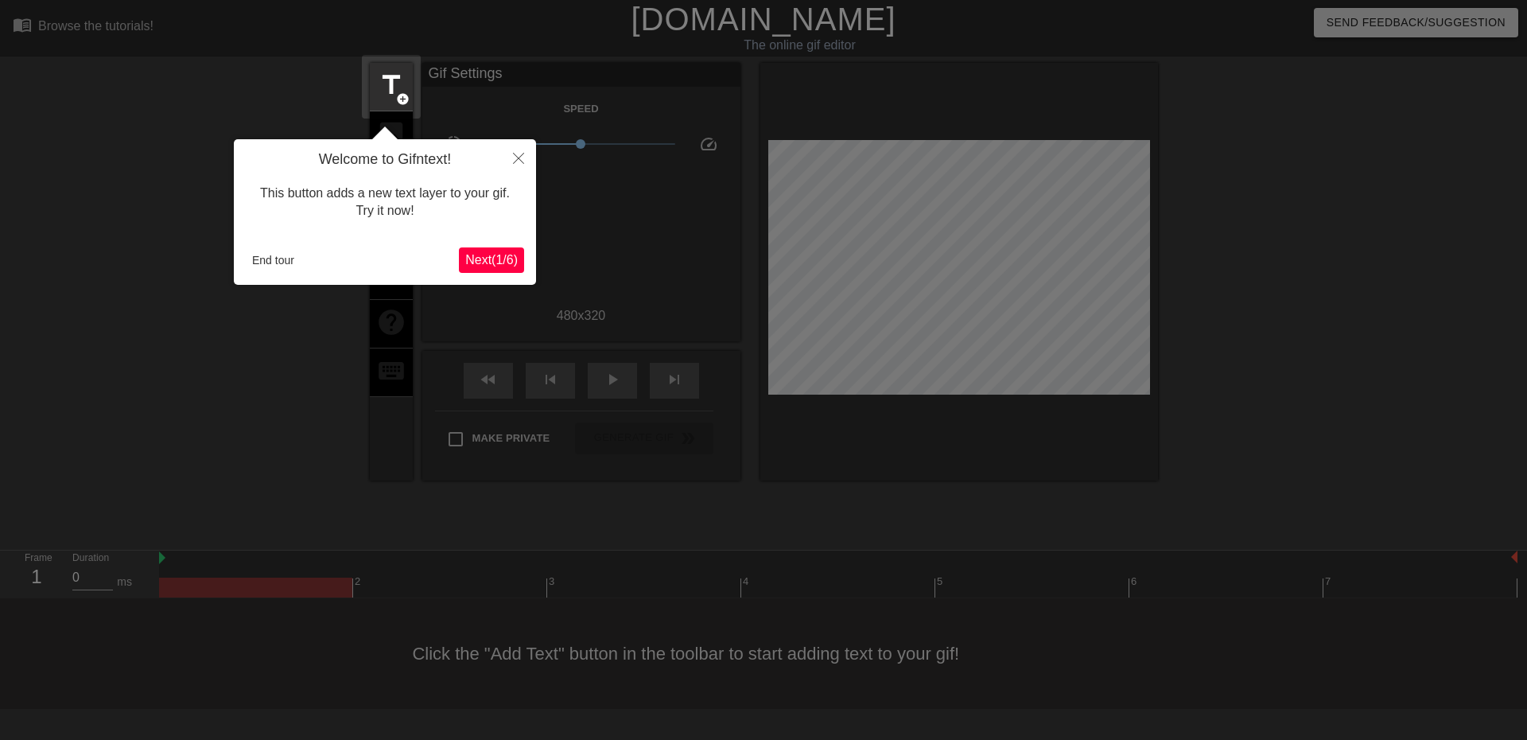  I want to click on button: End tour, so click(273, 260).